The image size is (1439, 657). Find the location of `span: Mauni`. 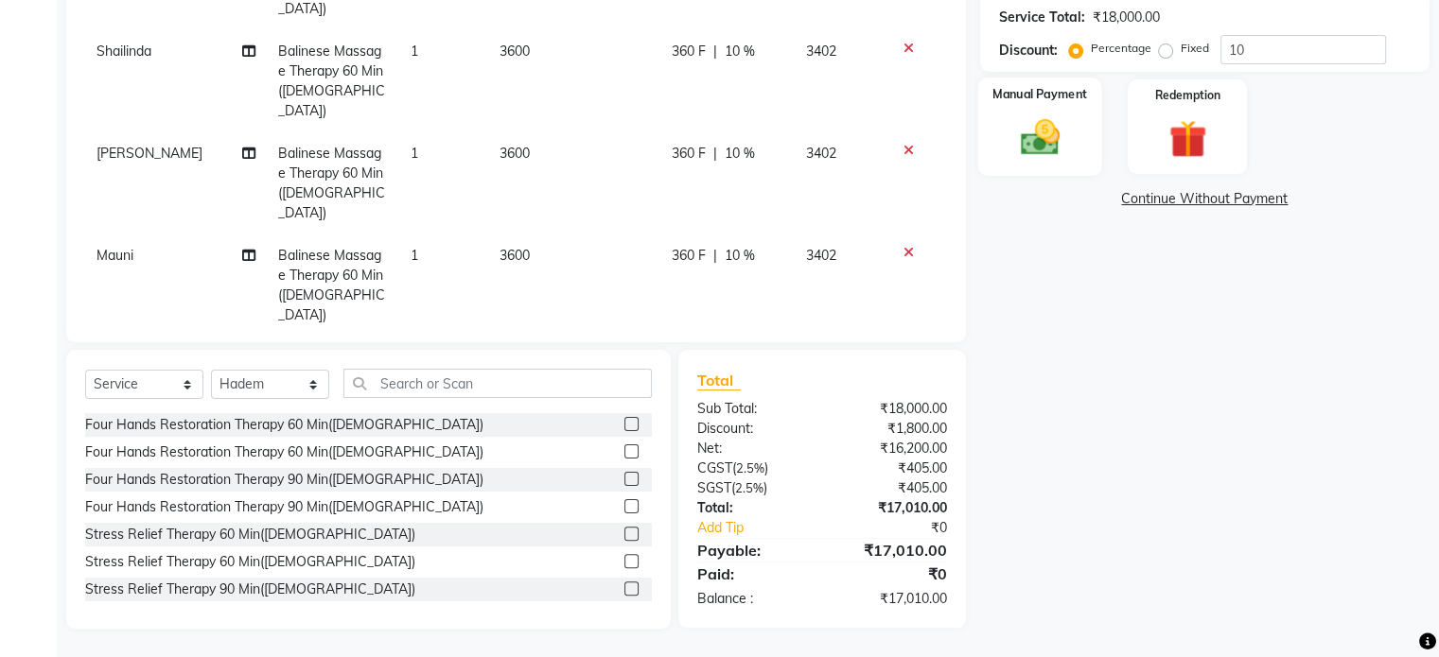

span: Mauni is located at coordinates (114, 255).